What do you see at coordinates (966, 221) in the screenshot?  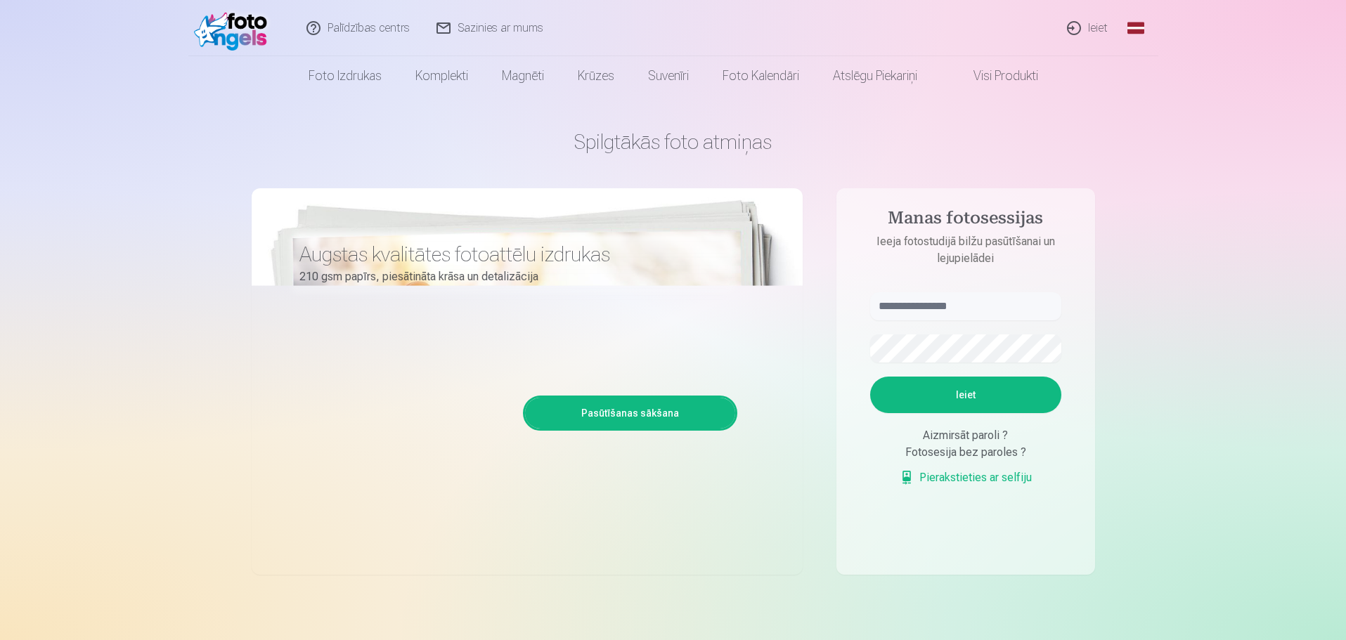 I see `h4: Manas fotosessijas` at bounding box center [966, 221].